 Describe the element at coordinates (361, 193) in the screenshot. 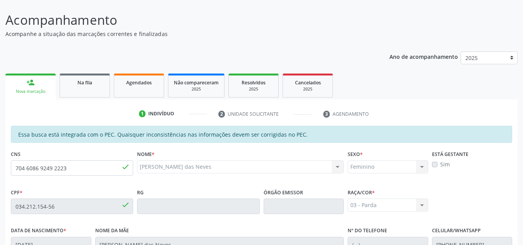

I see `label: Raça/cor` at that location.